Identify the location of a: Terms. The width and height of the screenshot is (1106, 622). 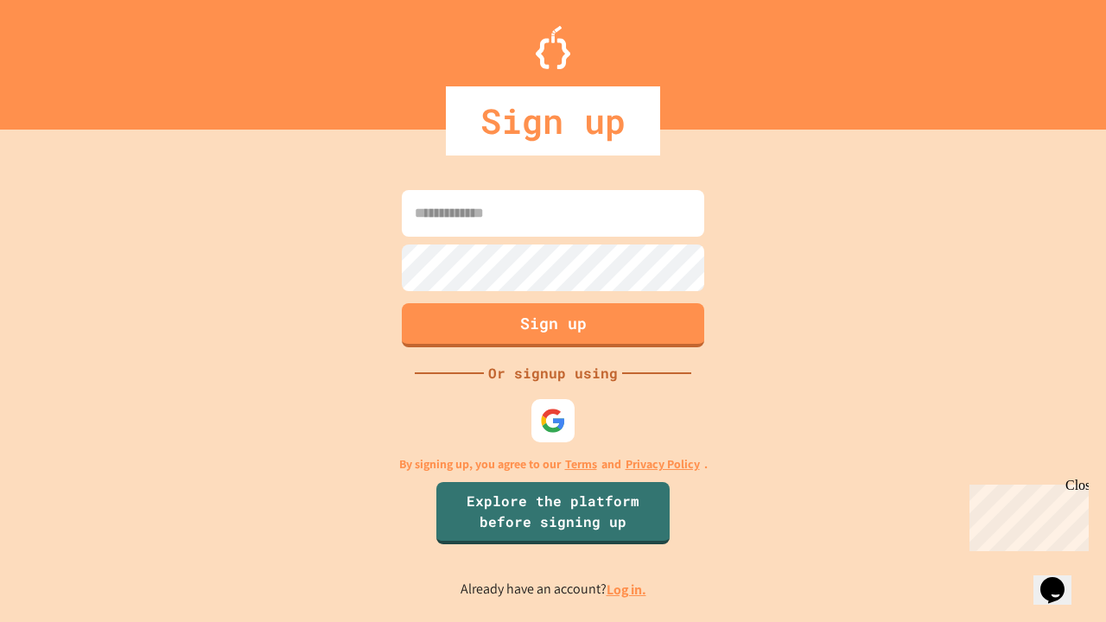
(581, 464).